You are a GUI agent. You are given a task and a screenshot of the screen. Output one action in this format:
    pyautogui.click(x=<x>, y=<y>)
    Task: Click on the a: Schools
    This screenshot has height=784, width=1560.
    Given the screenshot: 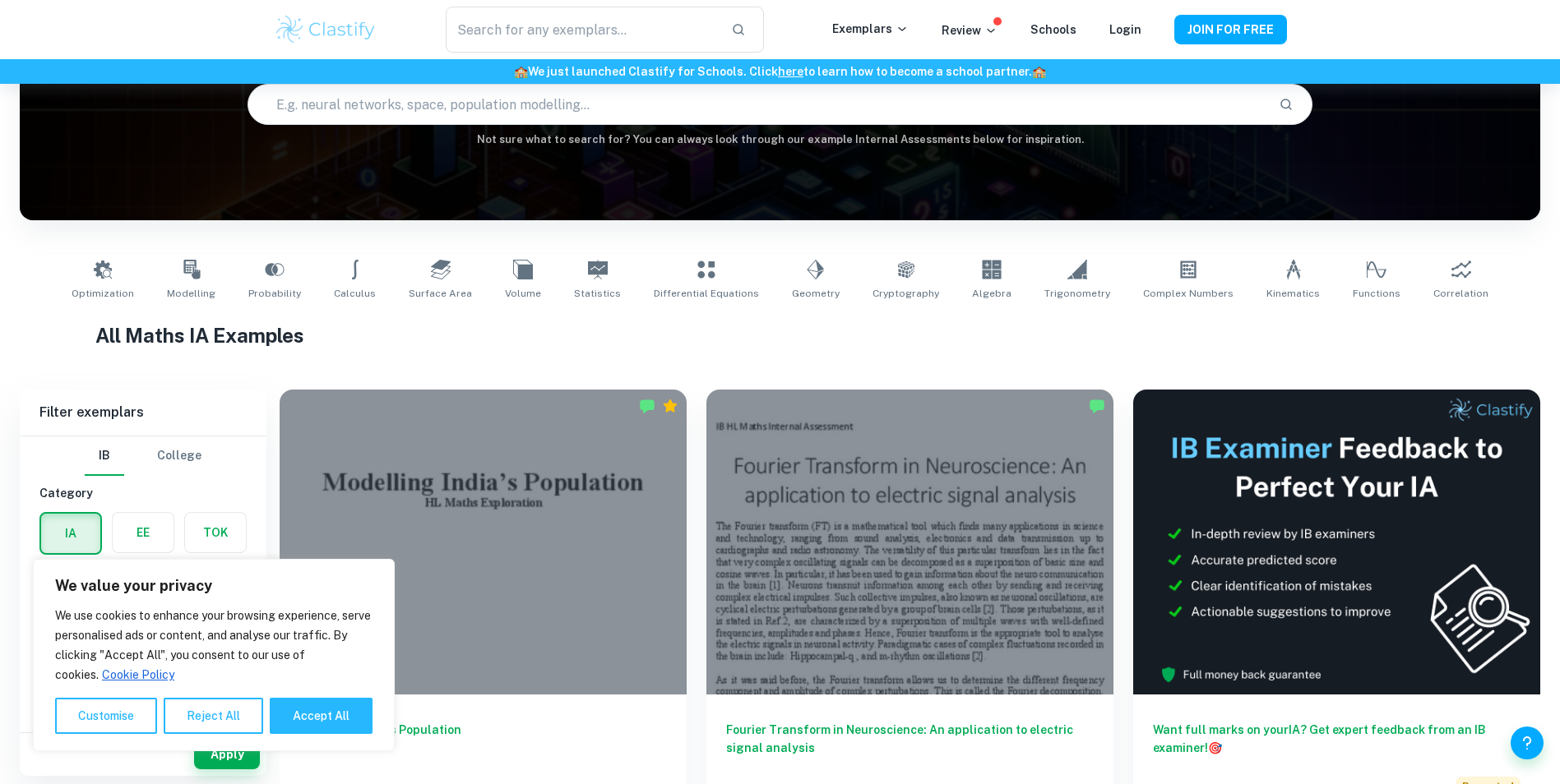 What is the action you would take?
    pyautogui.click(x=1053, y=30)
    